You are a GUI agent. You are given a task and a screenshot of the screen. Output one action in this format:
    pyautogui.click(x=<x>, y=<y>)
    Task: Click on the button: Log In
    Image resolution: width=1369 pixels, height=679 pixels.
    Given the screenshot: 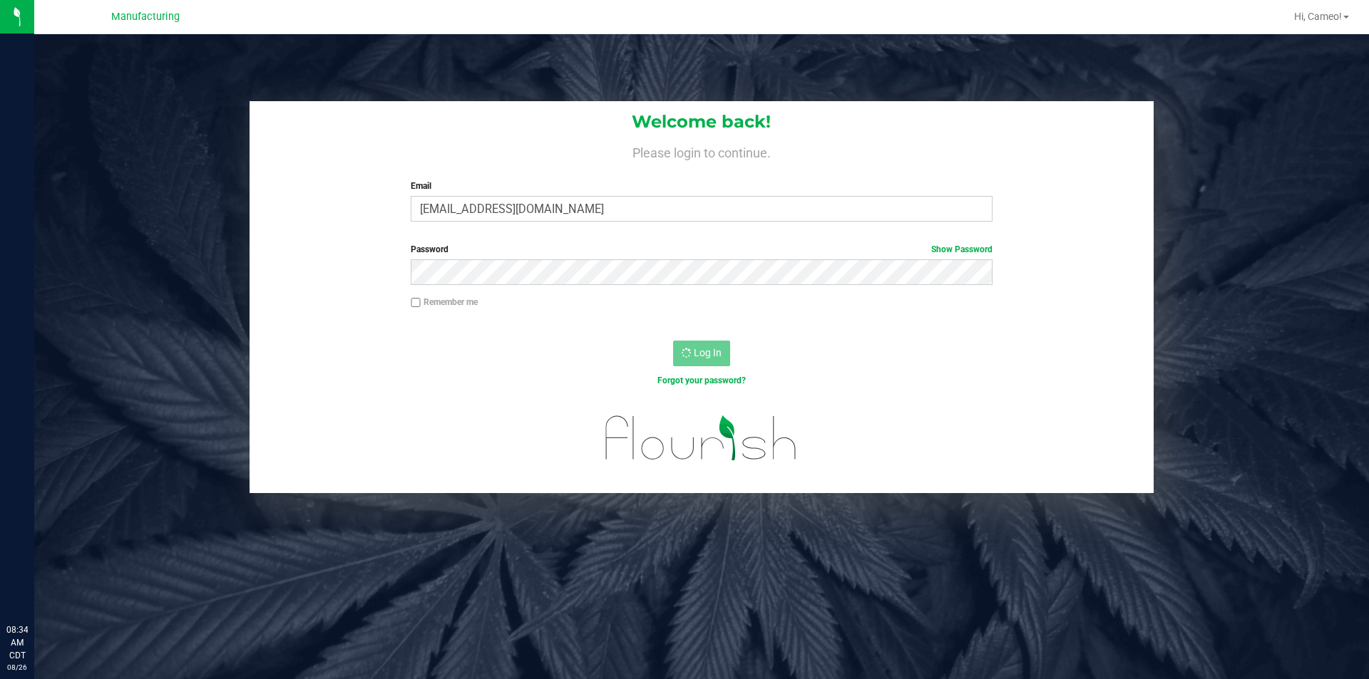 What is the action you would take?
    pyautogui.click(x=702, y=354)
    